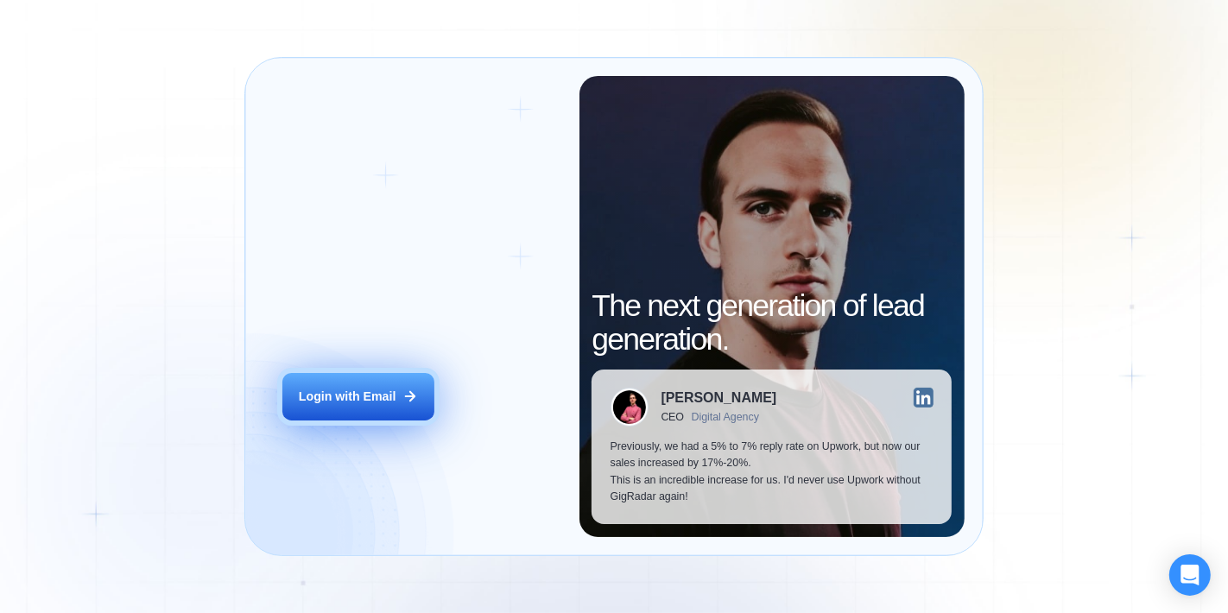 The height and width of the screenshot is (613, 1228). What do you see at coordinates (672, 417) in the screenshot?
I see `div: CEO` at bounding box center [672, 417].